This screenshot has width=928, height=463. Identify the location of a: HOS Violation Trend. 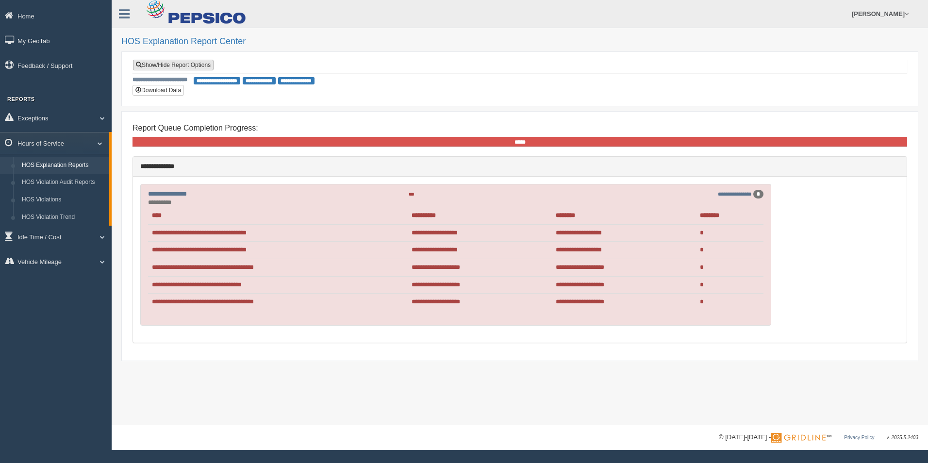
(63, 217).